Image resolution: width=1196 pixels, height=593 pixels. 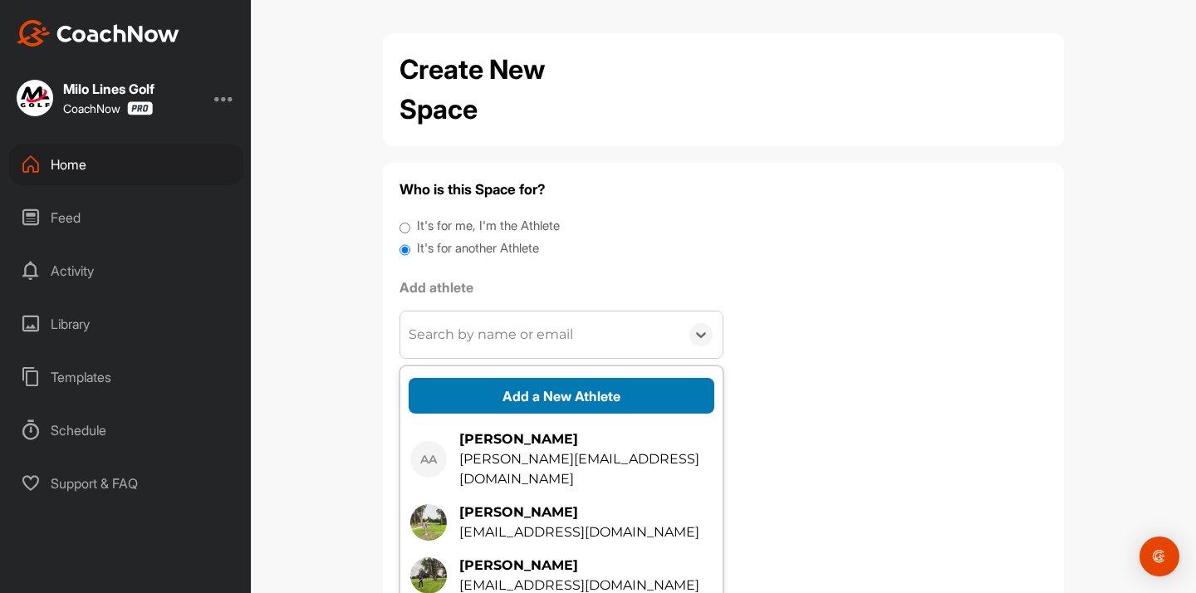 What do you see at coordinates (561, 395) in the screenshot?
I see `button: Add a New Athlete` at bounding box center [561, 395].